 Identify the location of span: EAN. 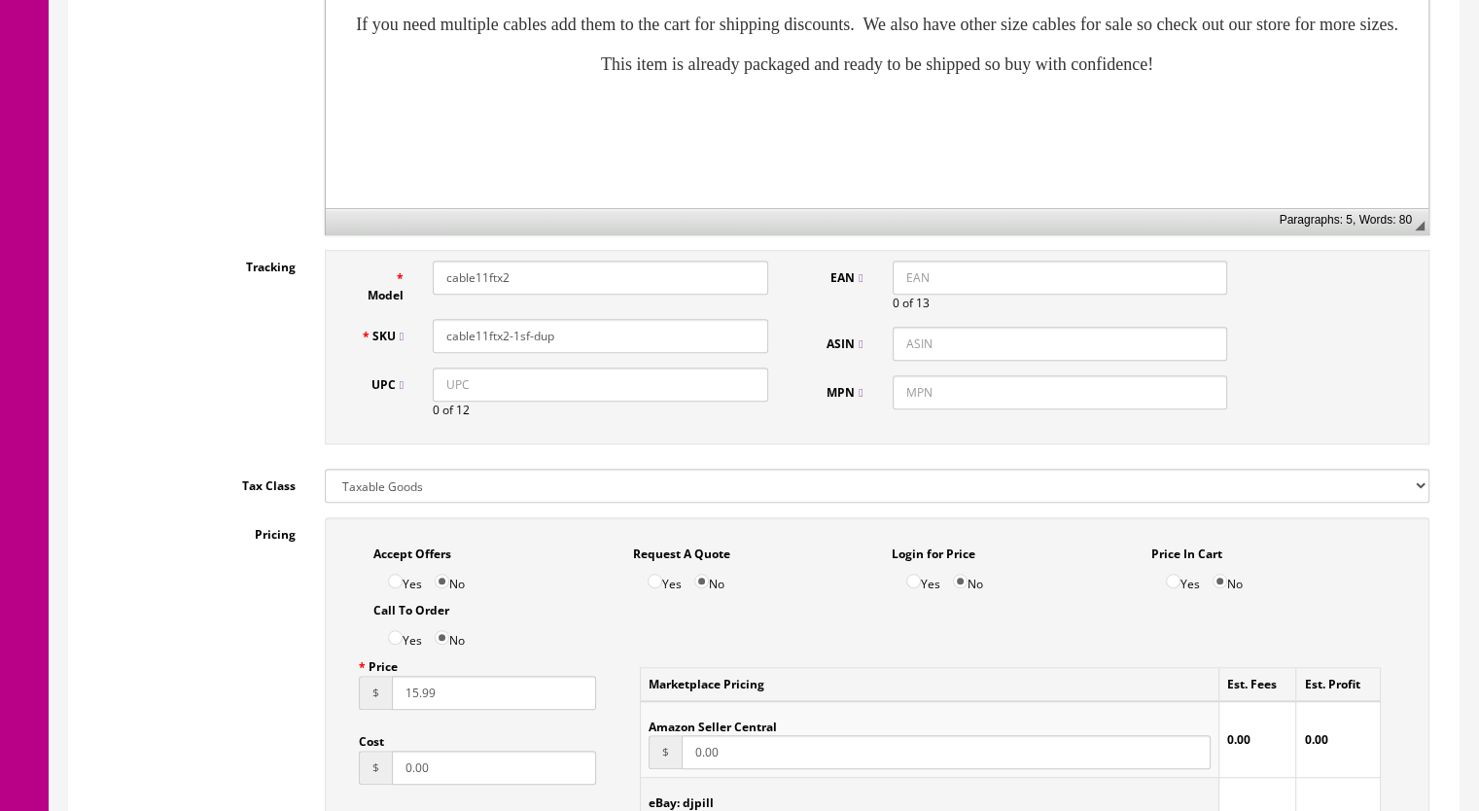
(846, 277).